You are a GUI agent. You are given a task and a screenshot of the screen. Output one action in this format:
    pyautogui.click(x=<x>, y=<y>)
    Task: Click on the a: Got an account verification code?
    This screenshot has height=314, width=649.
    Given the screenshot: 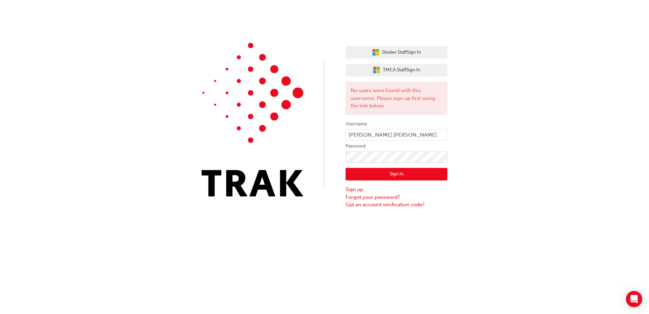 What is the action you would take?
    pyautogui.click(x=396, y=204)
    